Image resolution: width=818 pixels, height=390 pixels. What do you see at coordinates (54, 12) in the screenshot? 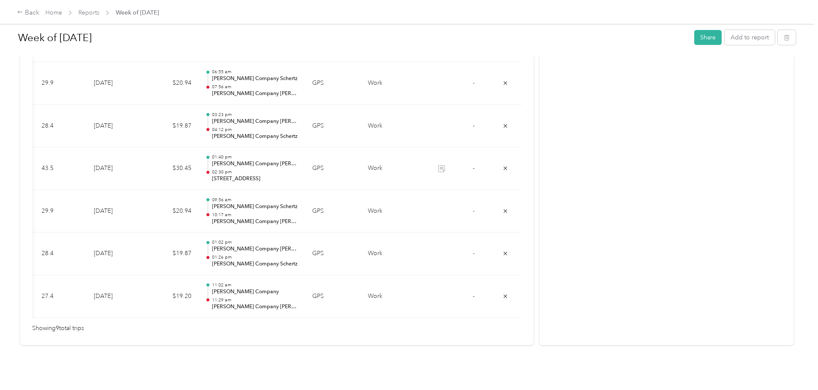
I see `a: Home` at bounding box center [54, 12].